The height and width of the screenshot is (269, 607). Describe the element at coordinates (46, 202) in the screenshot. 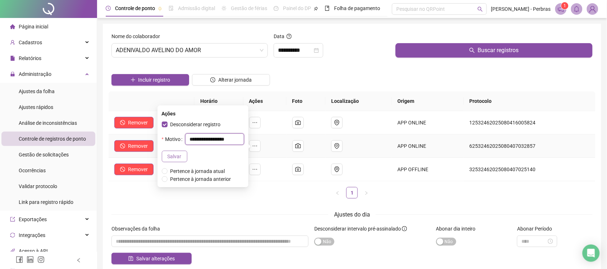

I see `span: Link para registro rápido` at that location.